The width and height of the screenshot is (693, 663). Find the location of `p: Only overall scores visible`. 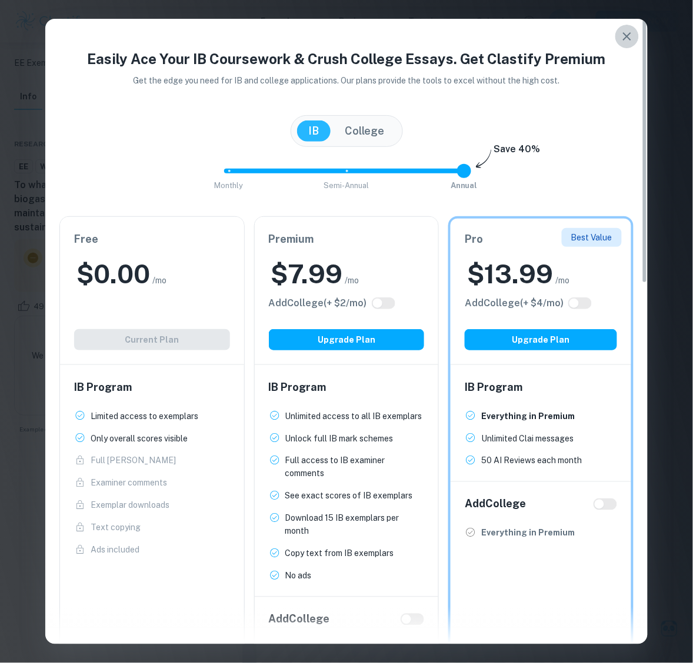

p: Only overall scores visible is located at coordinates (139, 439).